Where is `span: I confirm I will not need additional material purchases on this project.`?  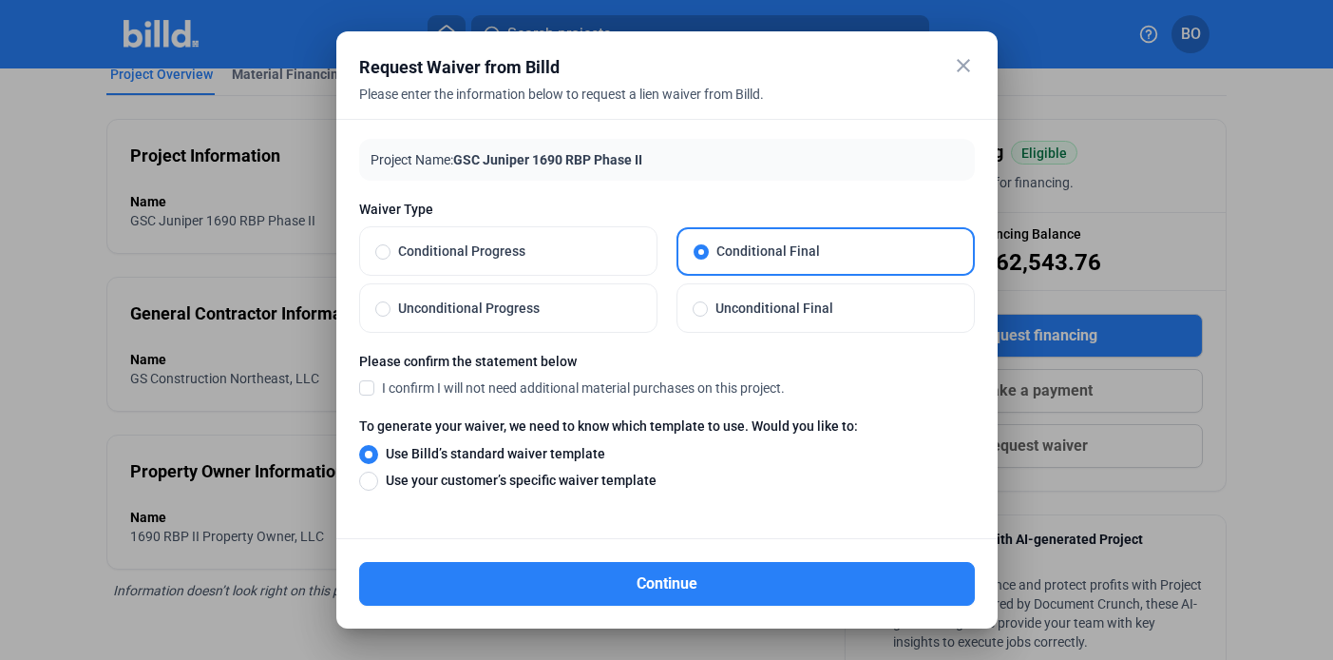
span: I confirm I will not need additional material purchases on this project. is located at coordinates (584, 388).